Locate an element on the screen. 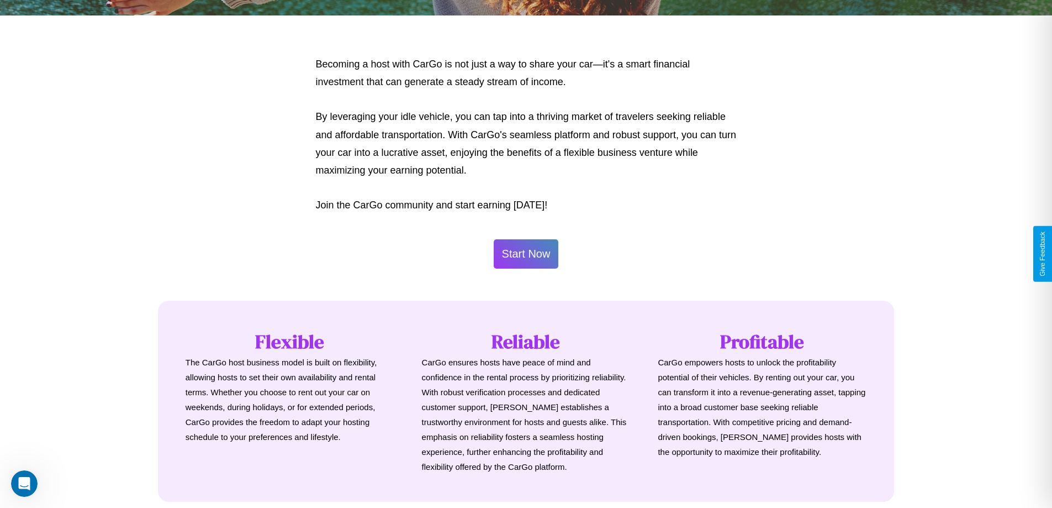 The image size is (1052, 508). h1: Reliable is located at coordinates (526, 341).